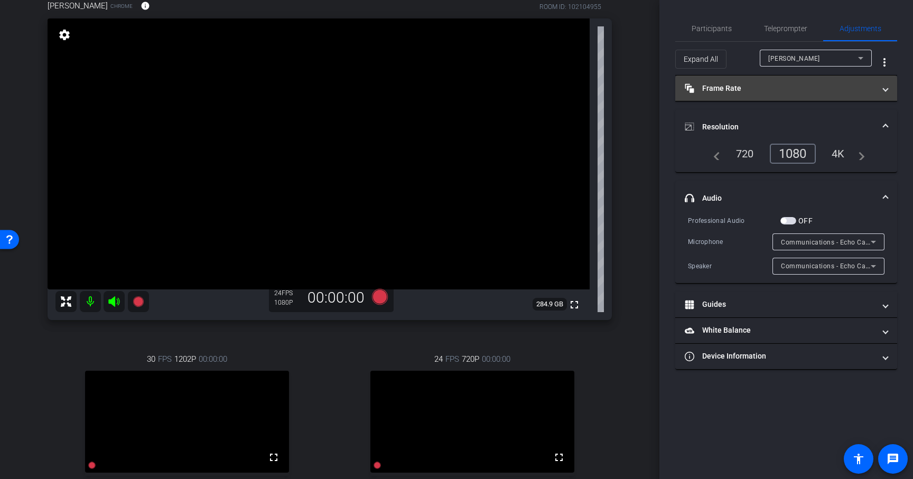 The image size is (913, 479). Describe the element at coordinates (858, 459) in the screenshot. I see `mat-icon: accessibility` at that location.